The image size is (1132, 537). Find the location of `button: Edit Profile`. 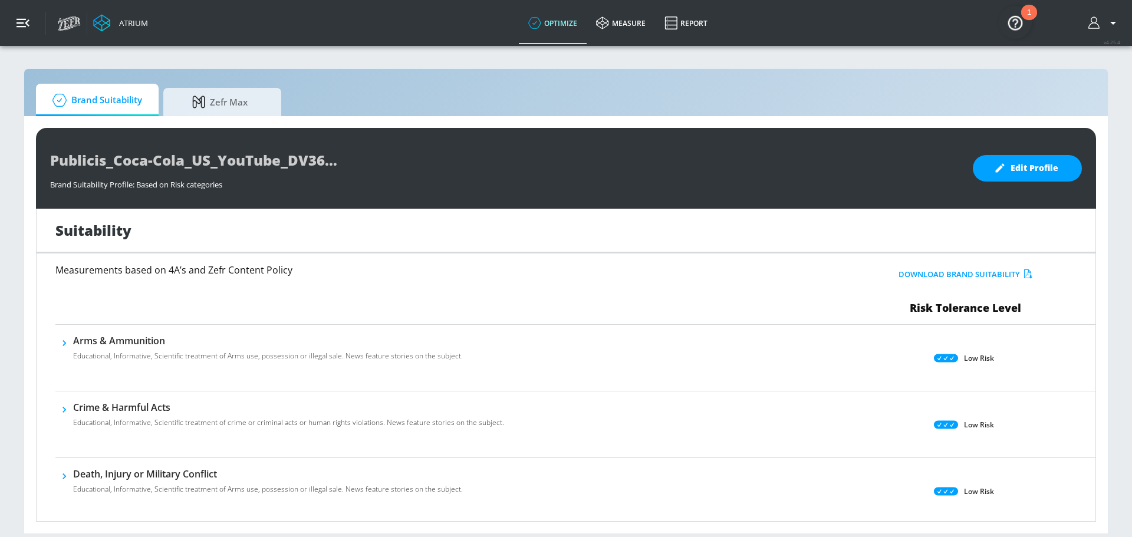

button: Edit Profile is located at coordinates (1027, 168).